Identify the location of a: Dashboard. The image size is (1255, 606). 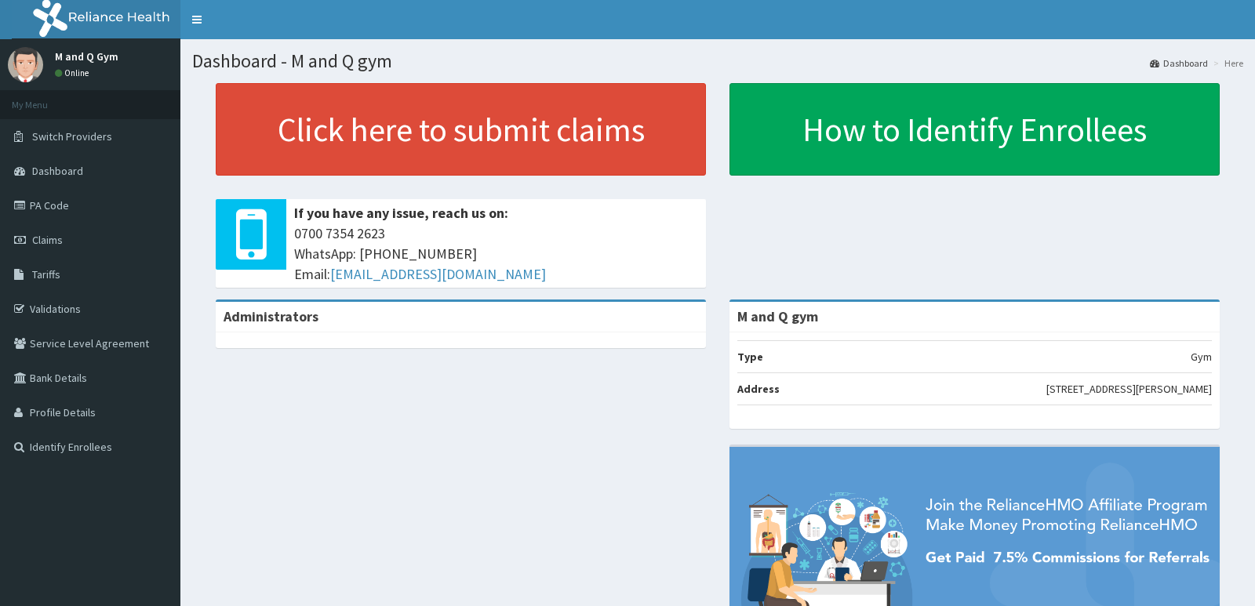
(1179, 63).